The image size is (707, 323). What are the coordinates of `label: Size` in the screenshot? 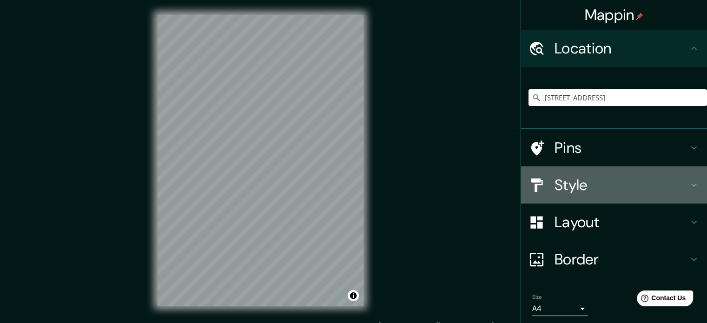 It's located at (537, 297).